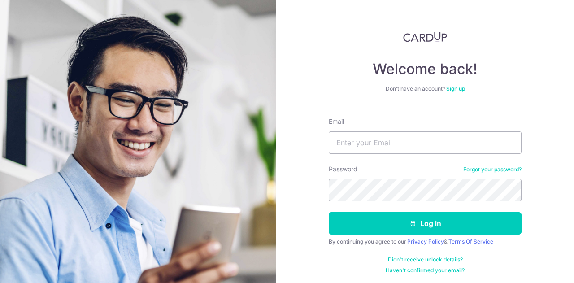 Image resolution: width=574 pixels, height=283 pixels. What do you see at coordinates (425, 271) in the screenshot?
I see `a: Haven't confirmed your email?` at bounding box center [425, 271].